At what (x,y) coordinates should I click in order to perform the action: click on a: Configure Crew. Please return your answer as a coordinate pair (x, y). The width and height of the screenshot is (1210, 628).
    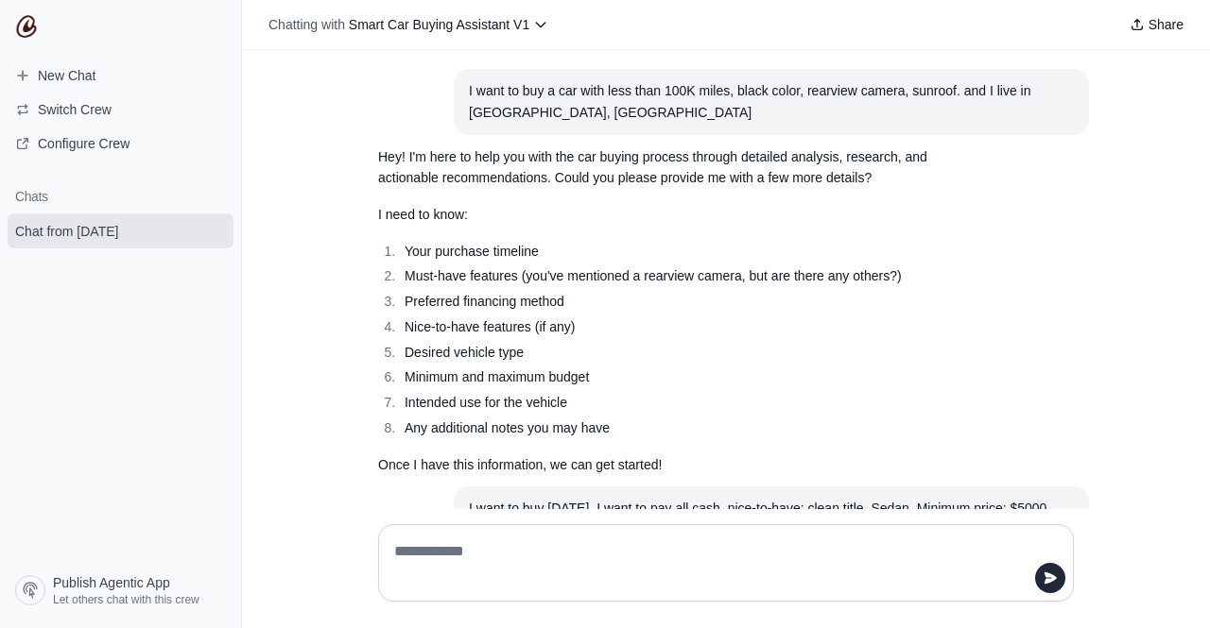
    Looking at the image, I should click on (120, 144).